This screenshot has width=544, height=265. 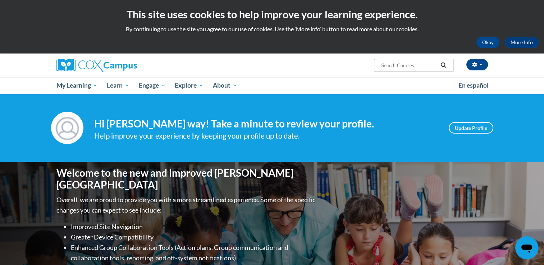 I want to click on button: Okay, so click(x=488, y=42).